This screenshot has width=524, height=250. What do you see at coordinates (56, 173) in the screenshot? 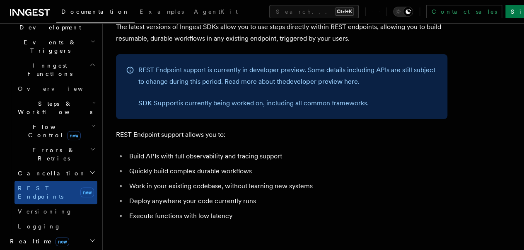
I see `button: Cancellation` at bounding box center [56, 173].